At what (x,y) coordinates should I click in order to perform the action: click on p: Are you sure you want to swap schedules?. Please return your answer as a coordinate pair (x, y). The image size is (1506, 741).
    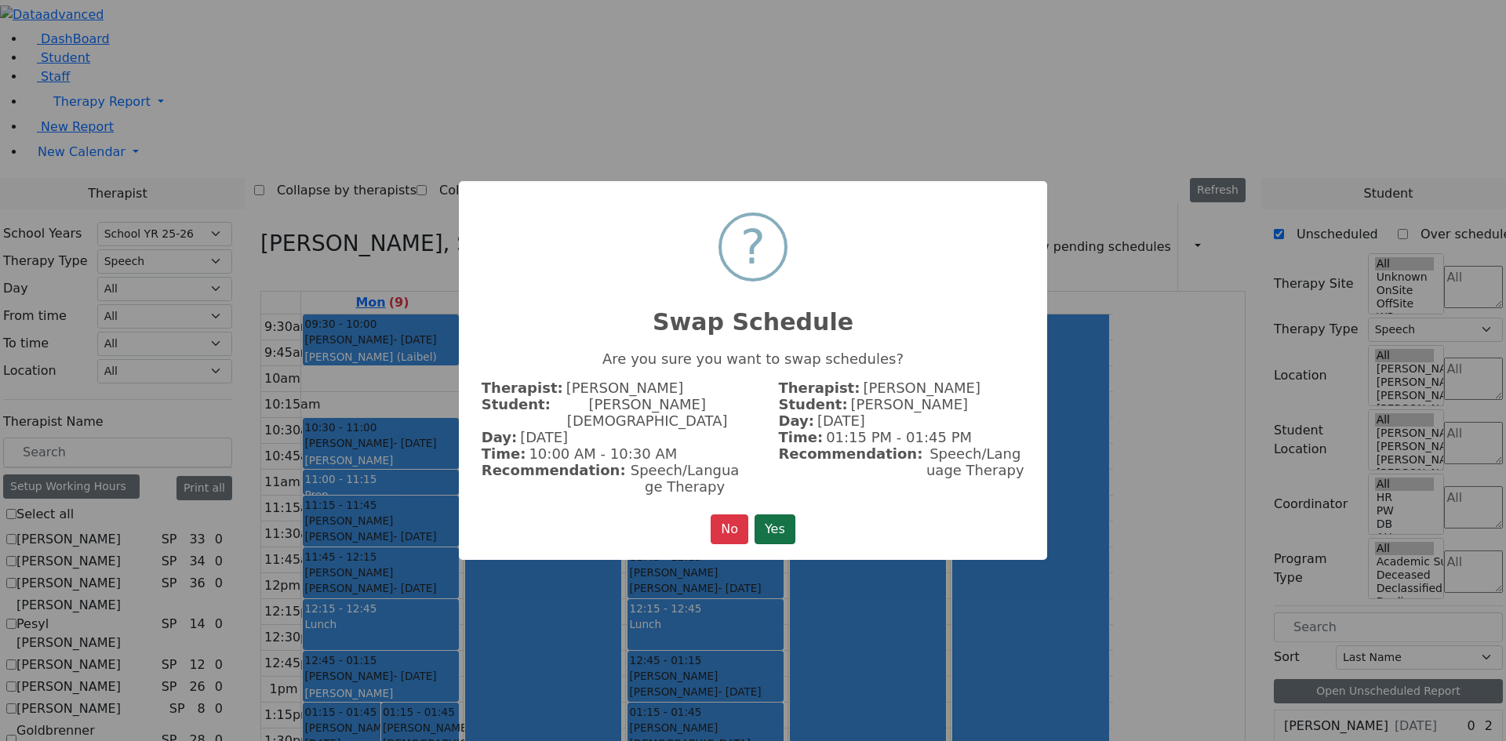
    Looking at the image, I should click on (753, 358).